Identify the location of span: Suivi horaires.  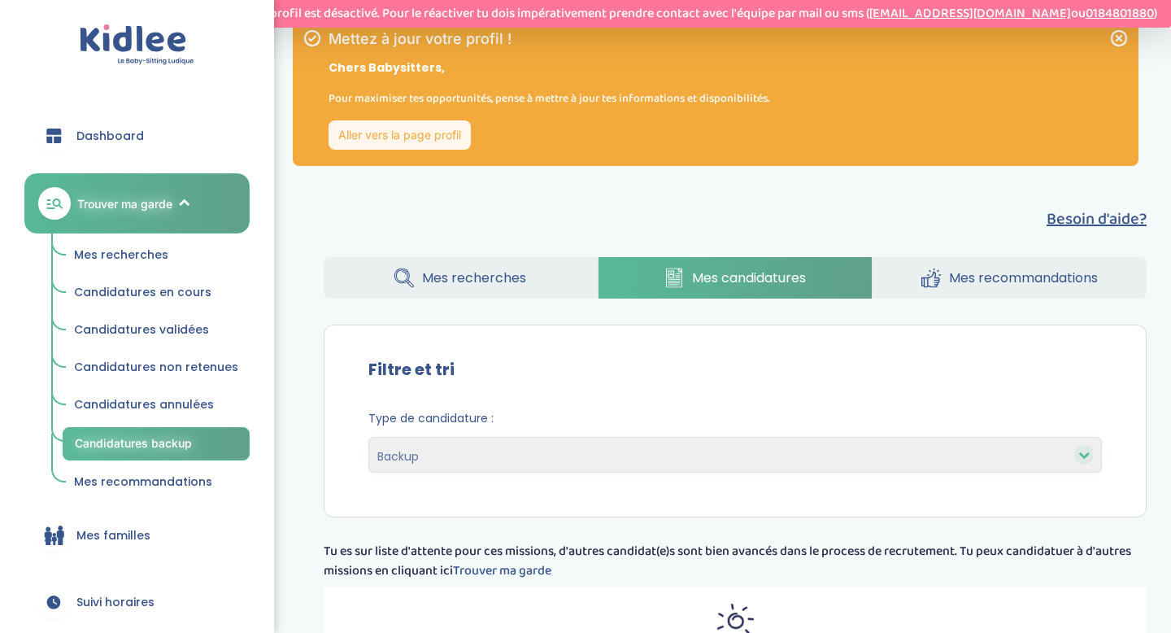
(115, 602).